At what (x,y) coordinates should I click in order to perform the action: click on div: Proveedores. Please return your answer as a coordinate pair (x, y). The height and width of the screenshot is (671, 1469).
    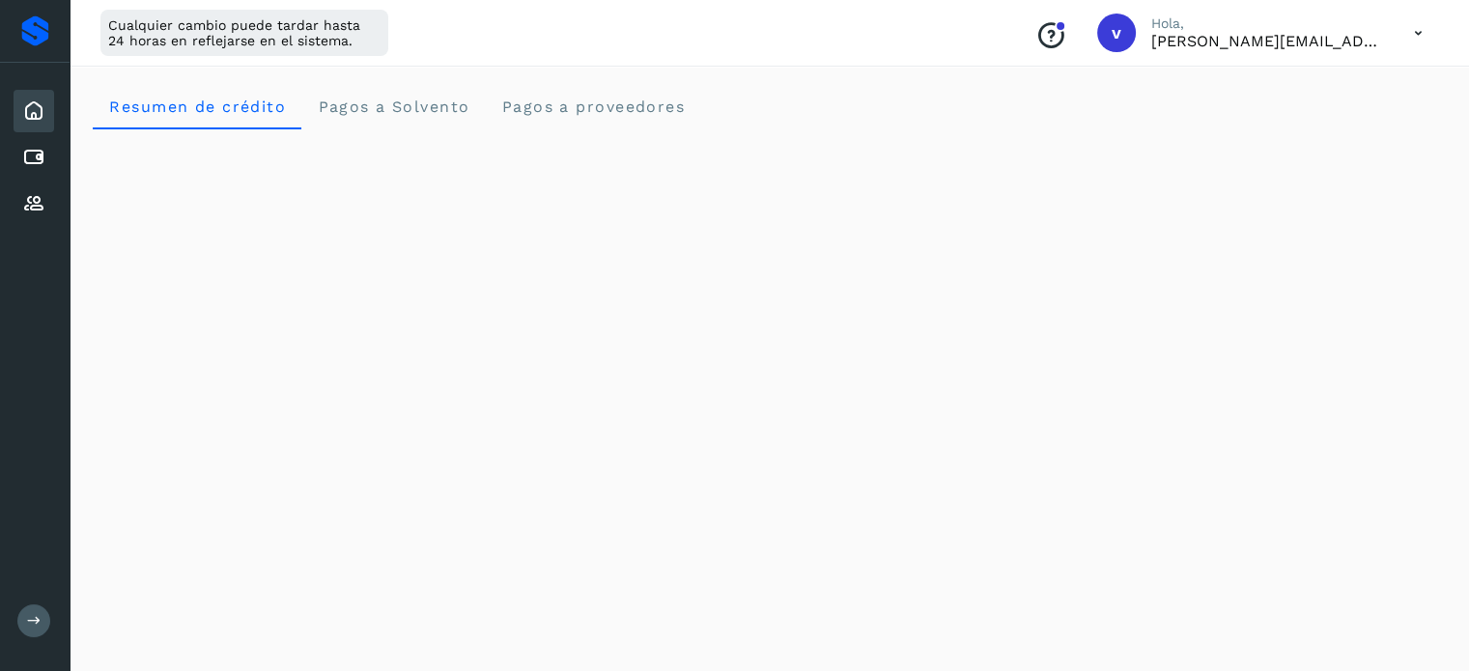
    Looking at the image, I should click on (34, 204).